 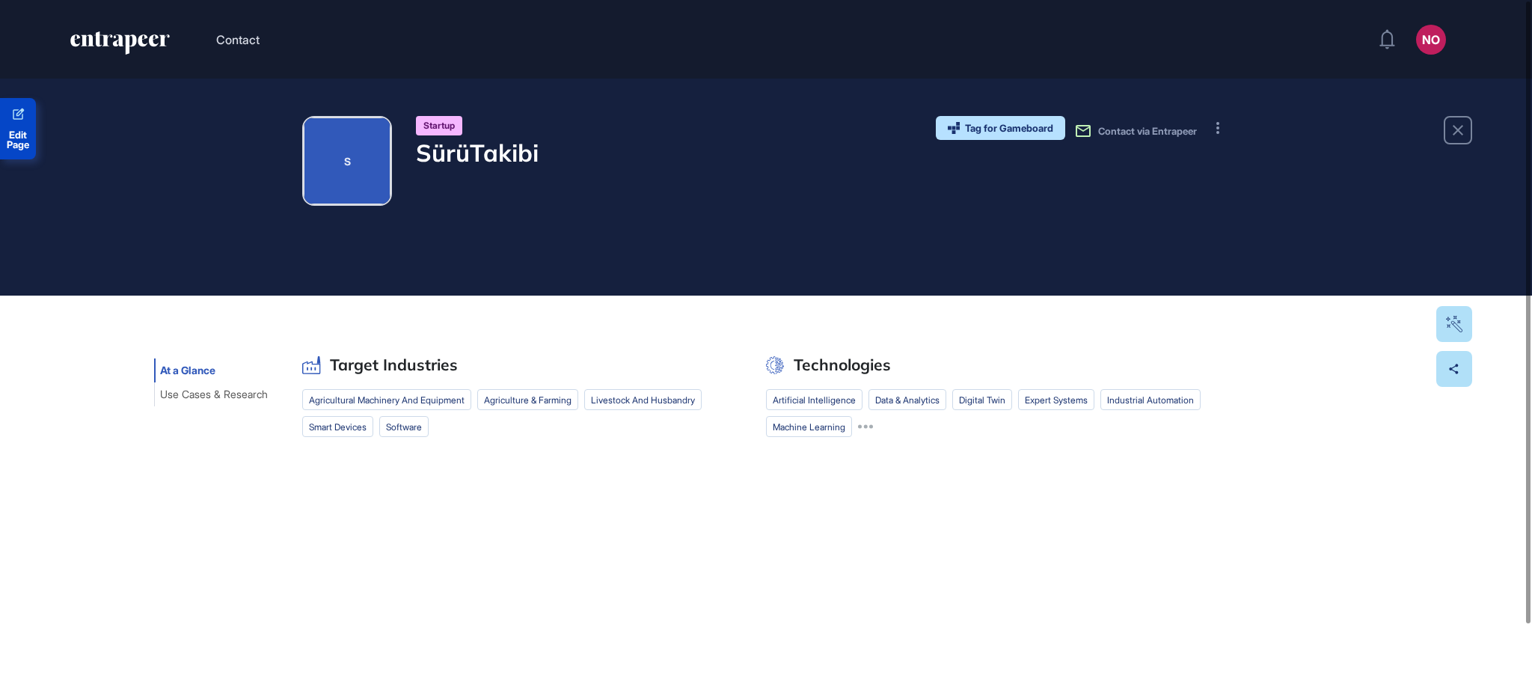 I want to click on li: expert systems, so click(x=1057, y=400).